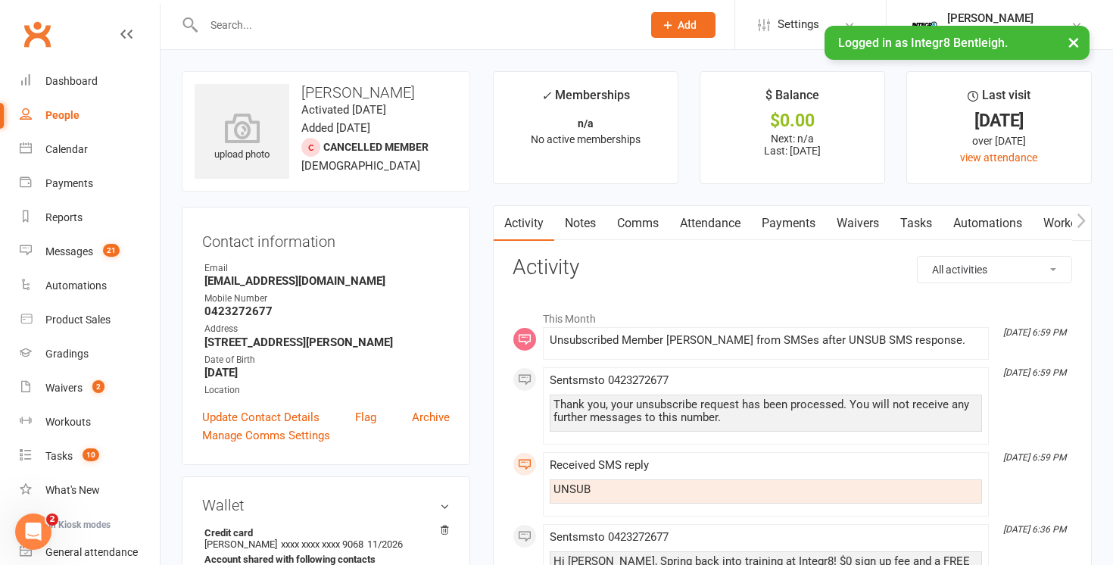 The width and height of the screenshot is (1113, 565). What do you see at coordinates (323, 559) in the screenshot?
I see `strong: Account shared with following contacts` at bounding box center [323, 559].